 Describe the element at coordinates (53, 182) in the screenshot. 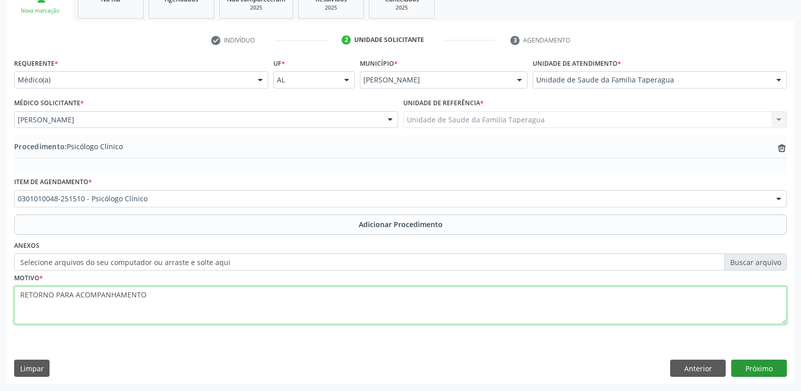

I see `label: Item de agendamento` at that location.